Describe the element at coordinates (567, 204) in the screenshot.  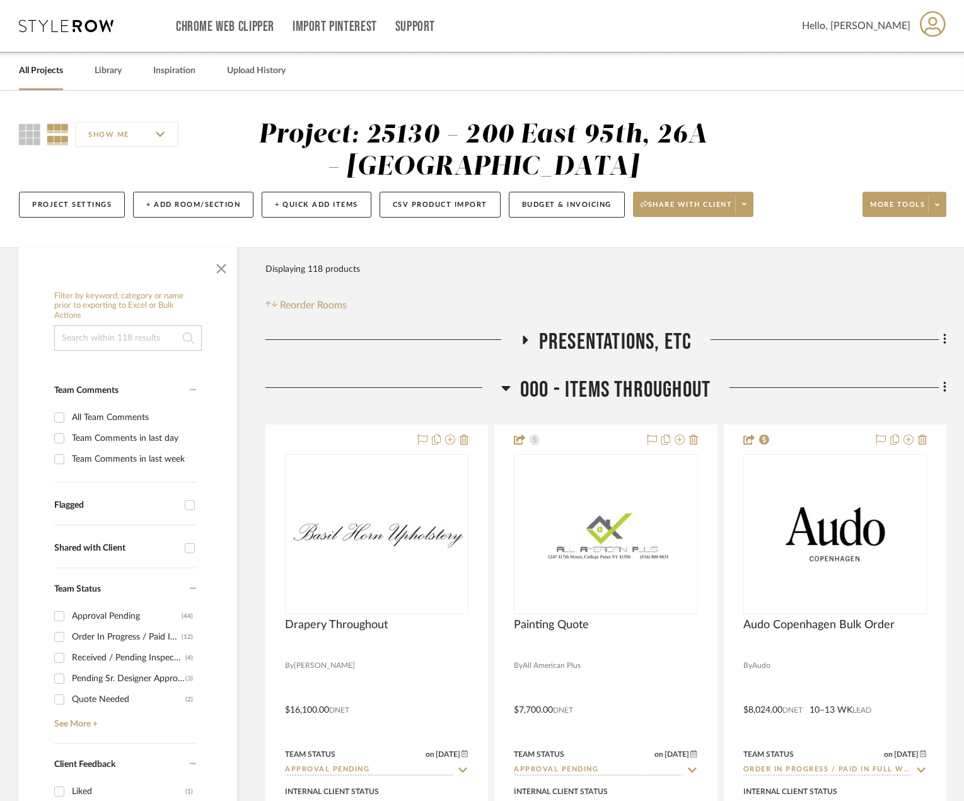
I see `button: Budget & Invoicing` at that location.